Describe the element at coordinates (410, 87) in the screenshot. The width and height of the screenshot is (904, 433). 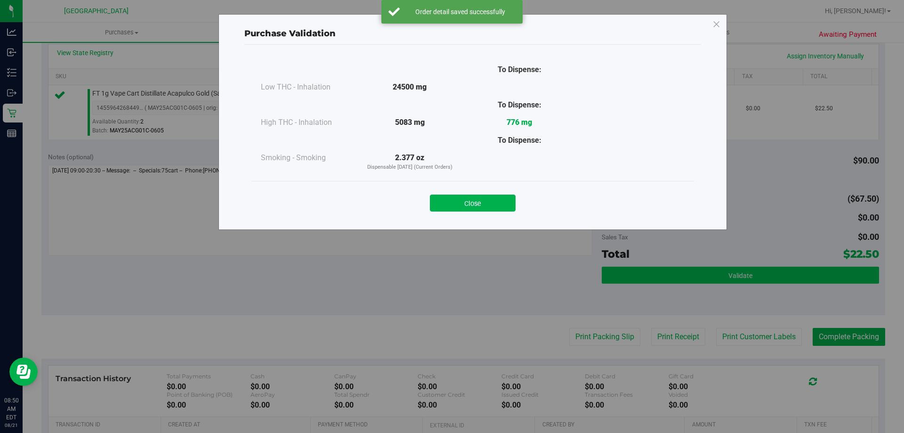
I see `div: 24500 mg` at that location.